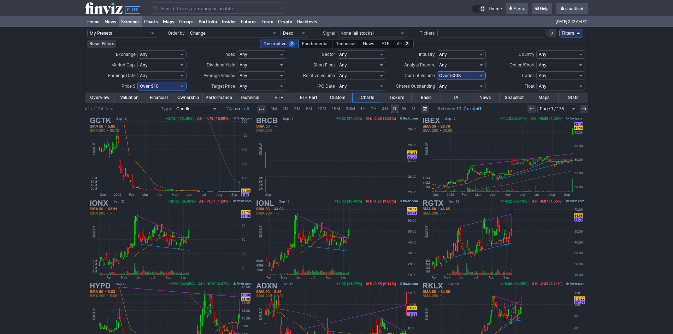  I want to click on img: IONL - GraniteShares 2x Long IONQ Daily ETF - Stock Price Chart, so click(337, 239).